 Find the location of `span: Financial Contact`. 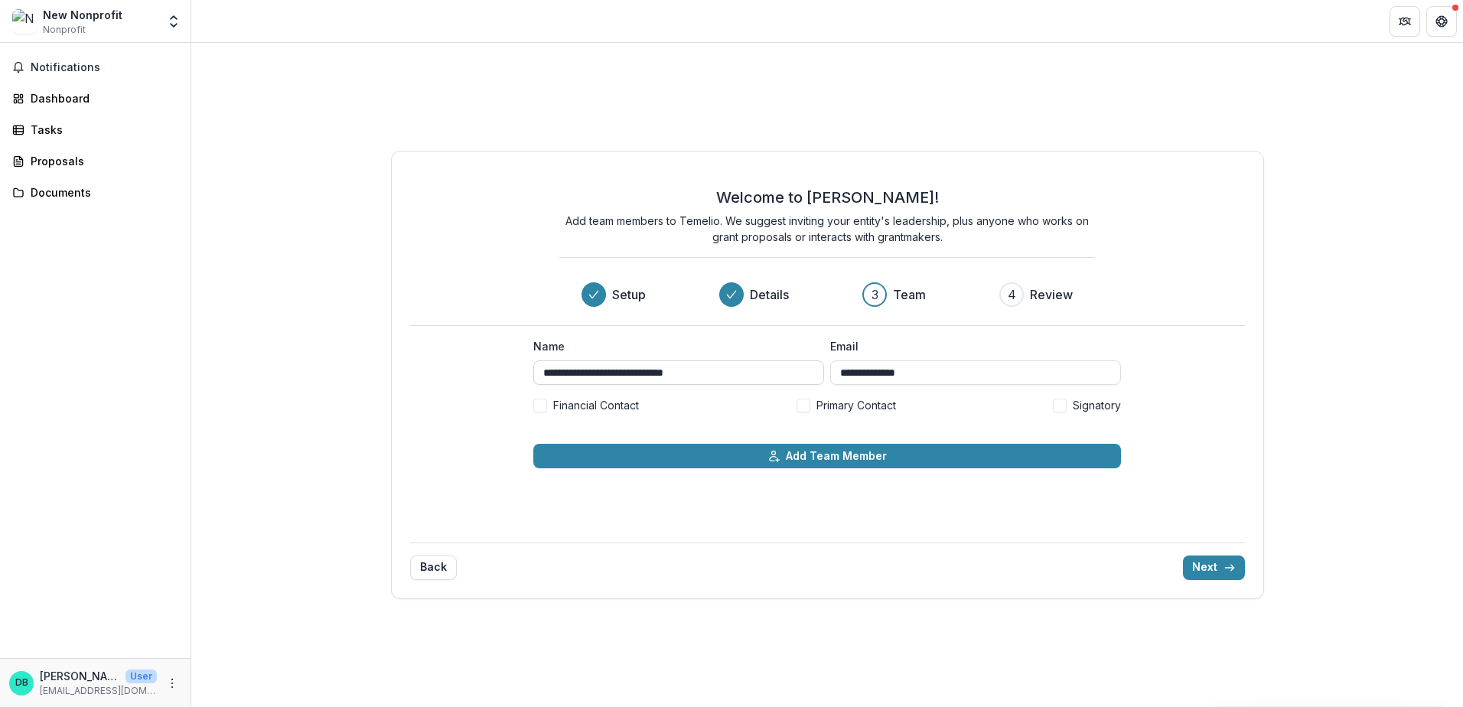

span: Financial Contact is located at coordinates (596, 405).